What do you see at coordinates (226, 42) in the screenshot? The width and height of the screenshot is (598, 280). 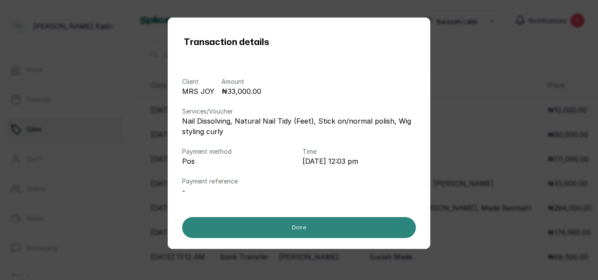 I see `h1: Transaction details` at bounding box center [226, 42].